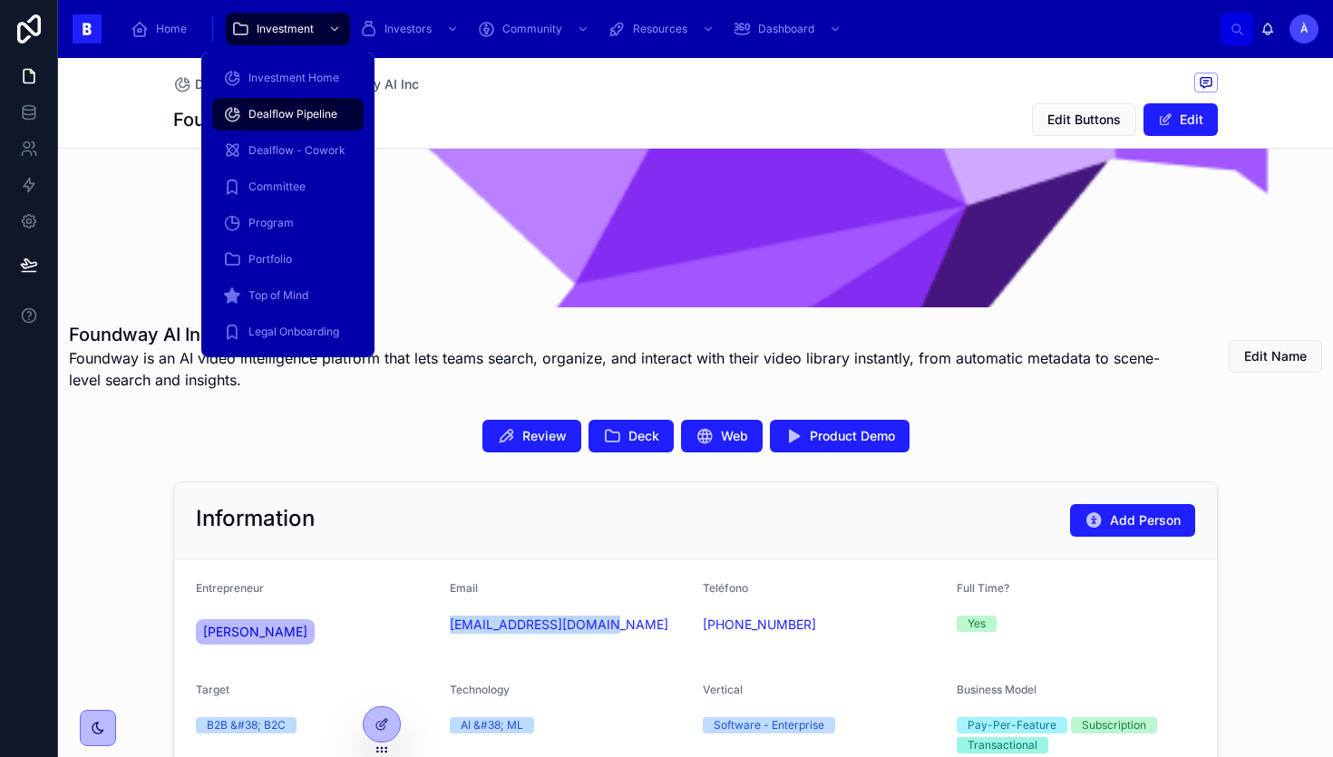 The width and height of the screenshot is (1333, 757). Describe the element at coordinates (287, 78) in the screenshot. I see `a: Investment Home` at that location.